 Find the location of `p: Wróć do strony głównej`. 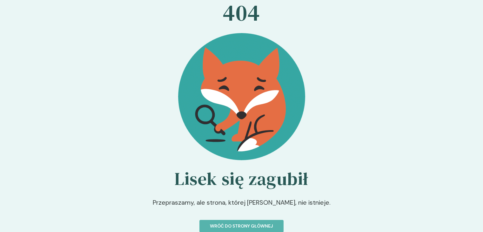

p: Wróć do strony głównej is located at coordinates (241, 226).